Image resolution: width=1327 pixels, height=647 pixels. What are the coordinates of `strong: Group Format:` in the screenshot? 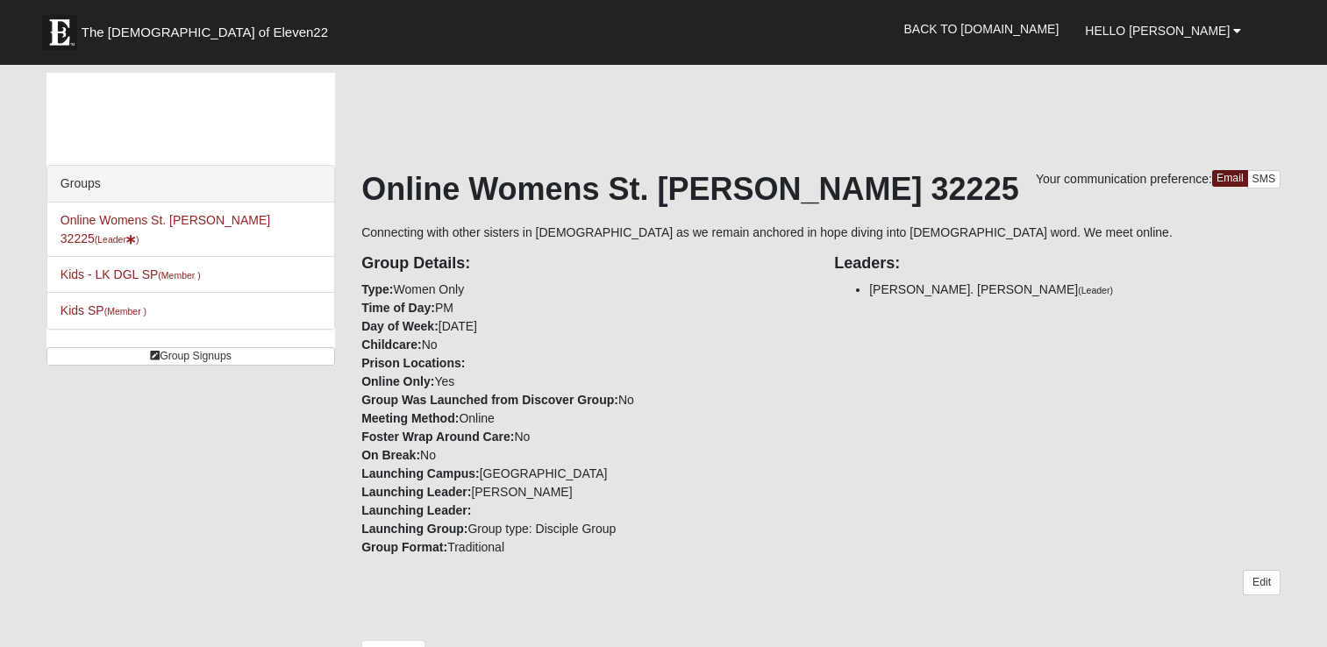 It's located at (404, 547).